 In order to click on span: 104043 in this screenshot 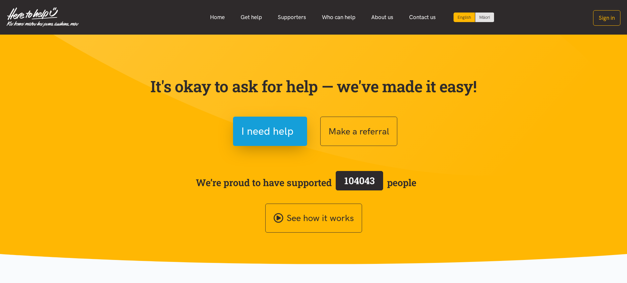, I will do `click(359, 180)`.